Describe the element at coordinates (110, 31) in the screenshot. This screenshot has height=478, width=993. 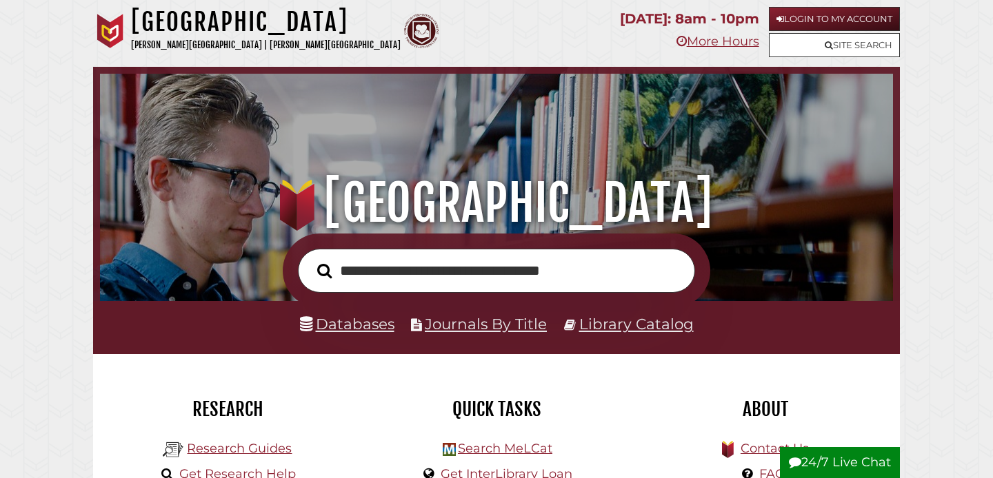
I see `img: Calvin University` at that location.